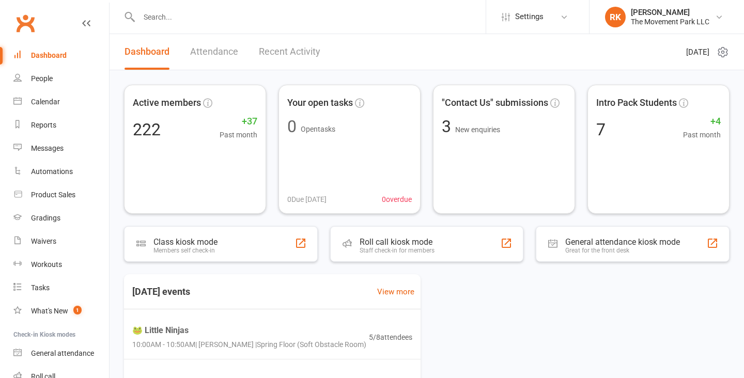  Describe the element at coordinates (670, 22) in the screenshot. I see `div: The Movement Park LLC` at that location.